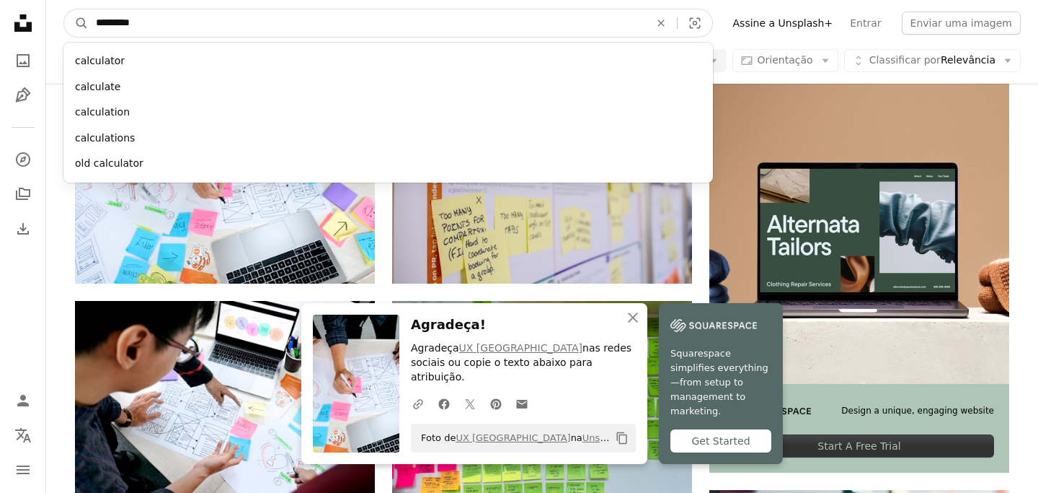 The image size is (1038, 493). I want to click on button: Idioma, so click(23, 435).